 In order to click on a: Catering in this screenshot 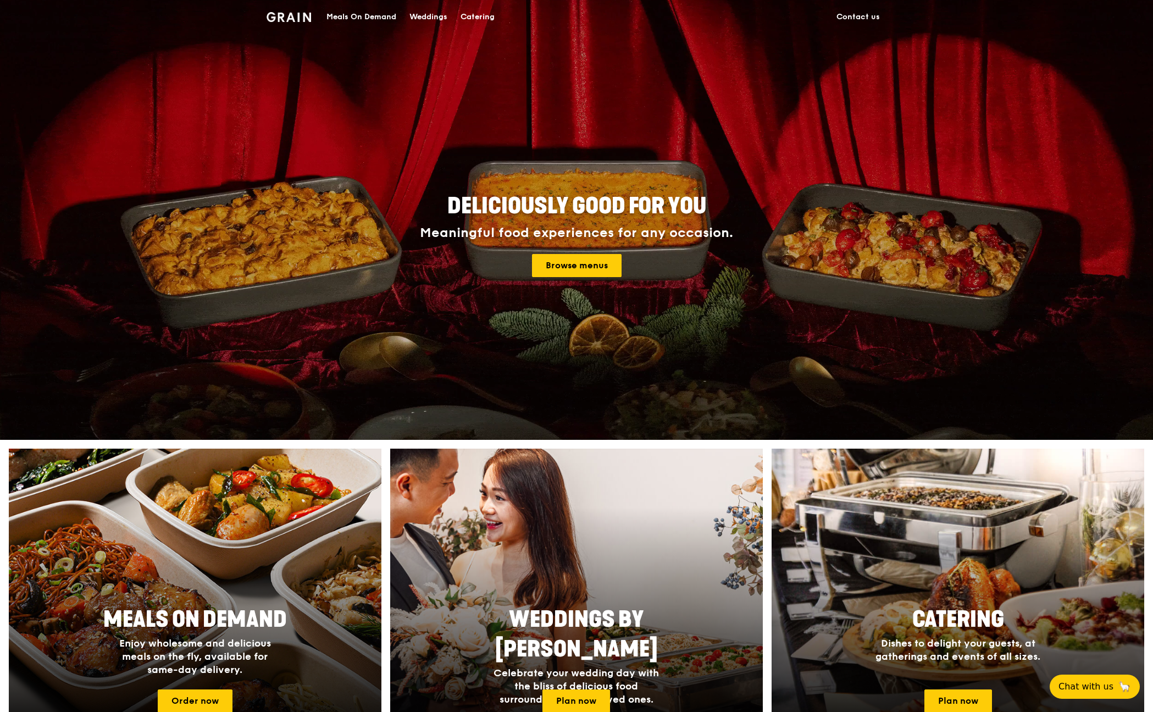, I will do `click(478, 17)`.